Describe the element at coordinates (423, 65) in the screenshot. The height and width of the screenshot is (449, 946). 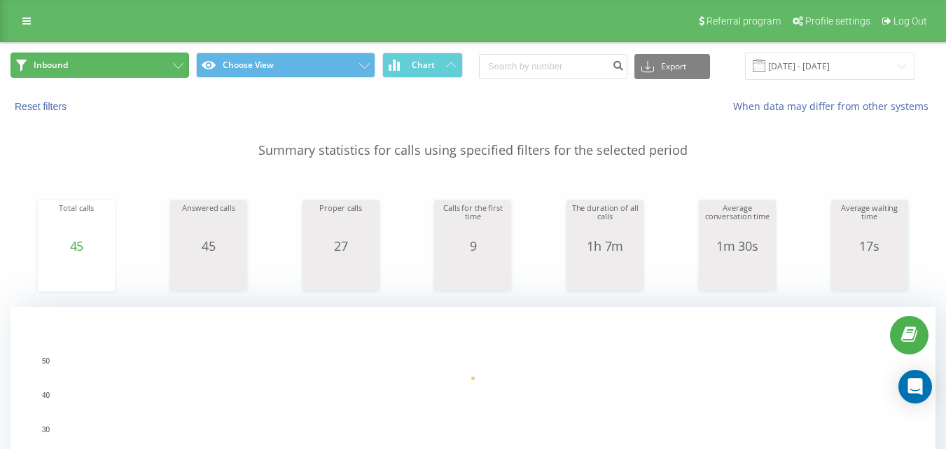
I see `span: Chart` at that location.